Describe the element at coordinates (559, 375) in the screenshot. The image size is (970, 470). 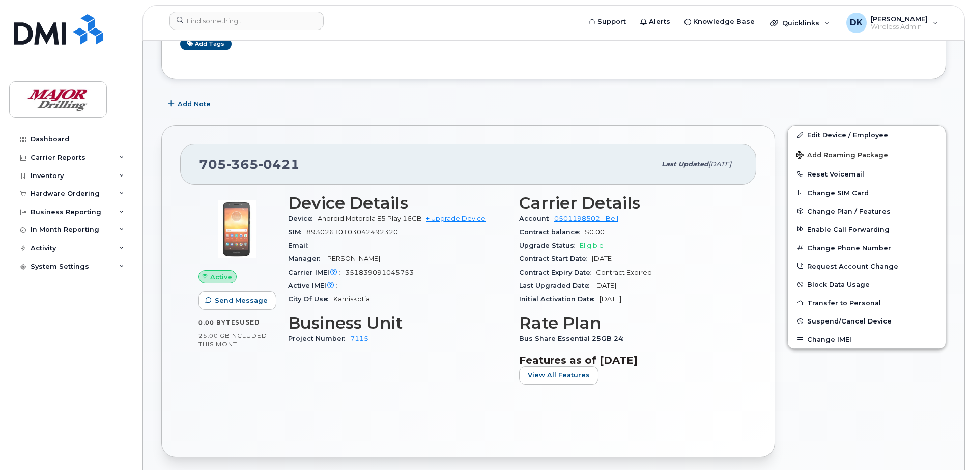
I see `span: View All Features` at that location.